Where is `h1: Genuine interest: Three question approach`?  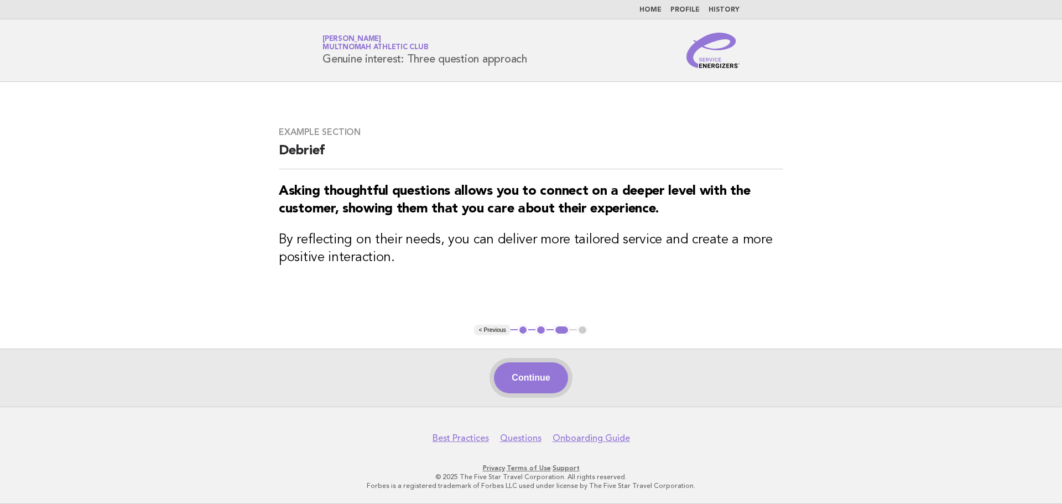 h1: Genuine interest: Three question approach is located at coordinates (425, 50).